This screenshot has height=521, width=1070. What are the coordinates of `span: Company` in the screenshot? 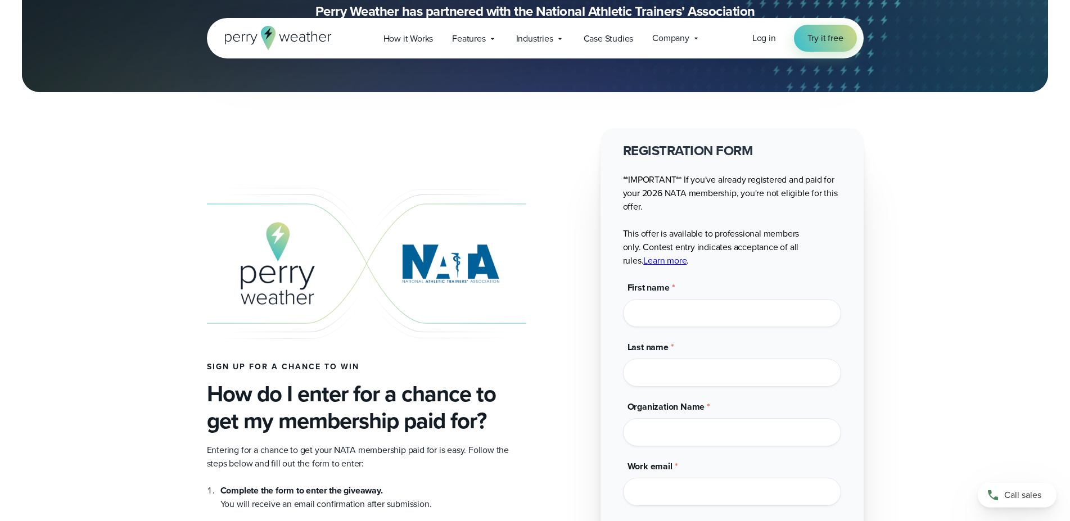 It's located at (671, 38).